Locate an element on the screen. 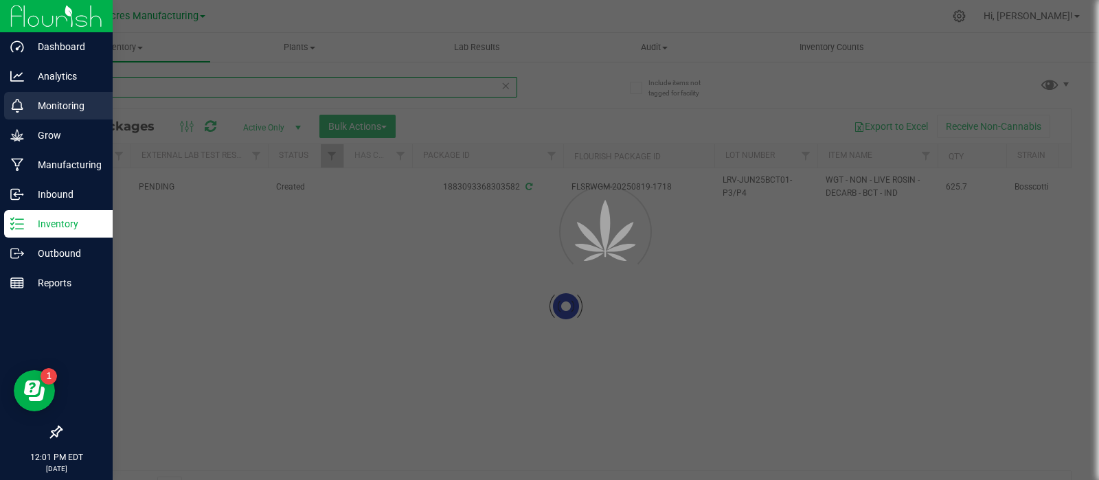  inline-svg: Grow is located at coordinates (17, 135).